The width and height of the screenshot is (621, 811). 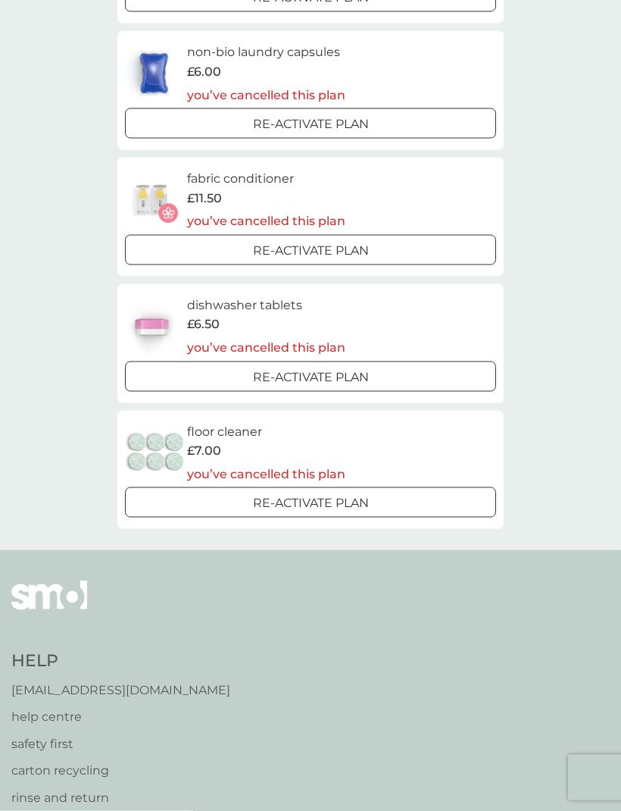 I want to click on a: carton recycling, so click(x=120, y=771).